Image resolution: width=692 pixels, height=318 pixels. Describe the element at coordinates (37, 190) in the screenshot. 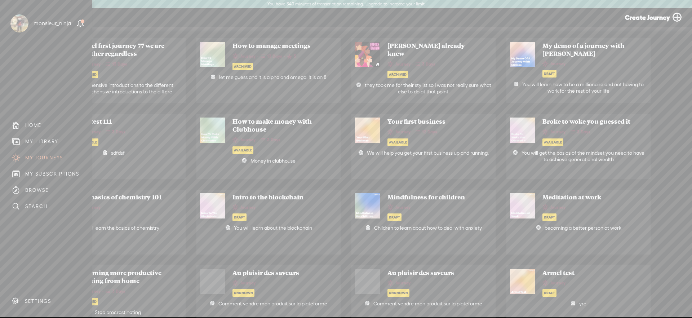

I see `div: BROWSE` at that location.